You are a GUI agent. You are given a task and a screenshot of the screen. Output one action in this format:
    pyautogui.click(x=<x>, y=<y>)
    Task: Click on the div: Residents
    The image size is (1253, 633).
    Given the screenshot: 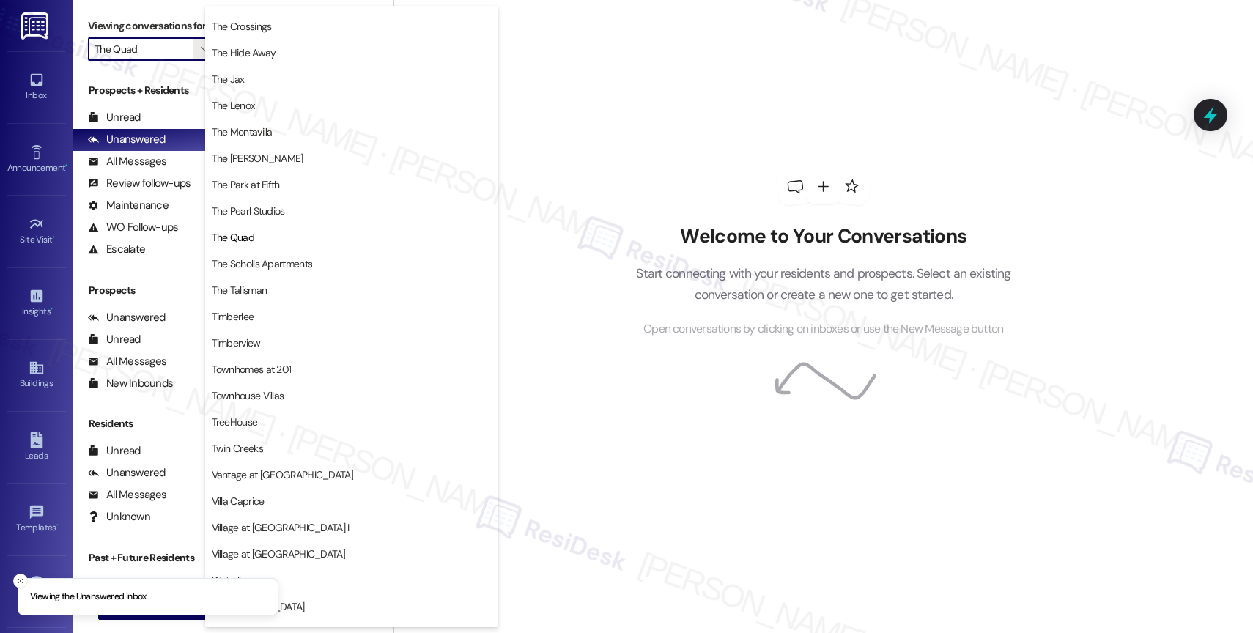 What is the action you would take?
    pyautogui.click(x=152, y=424)
    